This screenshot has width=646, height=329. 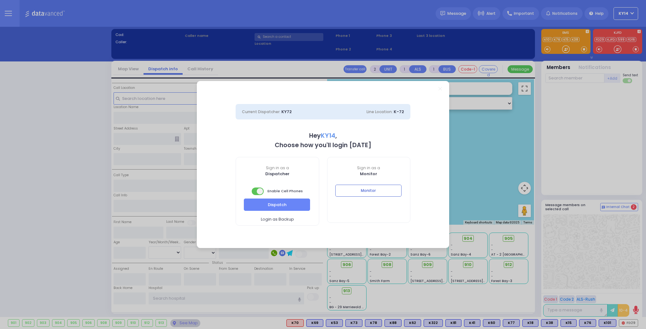 I want to click on span: Line Location:, so click(x=380, y=112).